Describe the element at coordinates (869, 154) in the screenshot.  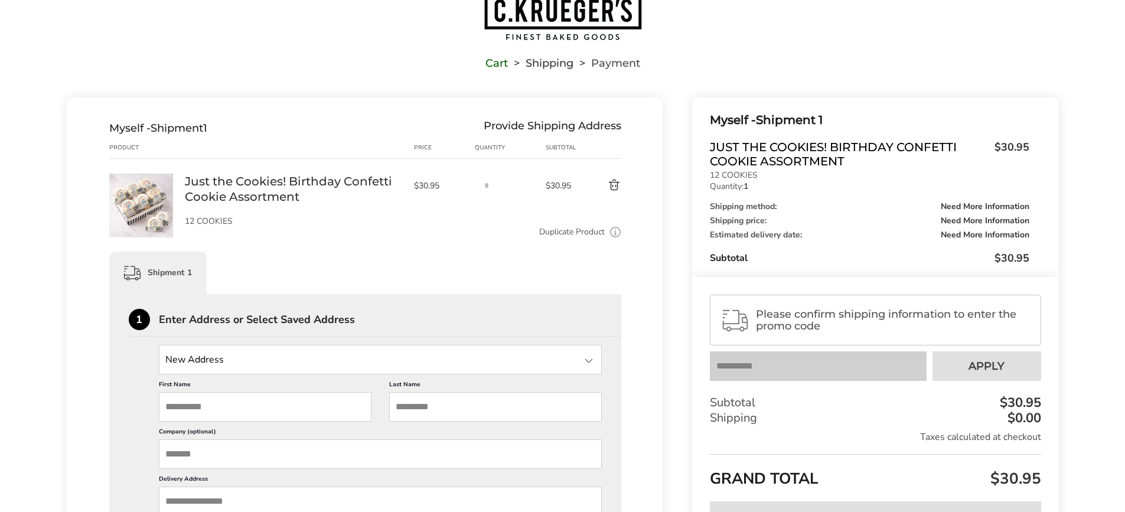
I see `a: Just the Cookies! Birthday Confetti Cookie Assortment$30.95` at that location.